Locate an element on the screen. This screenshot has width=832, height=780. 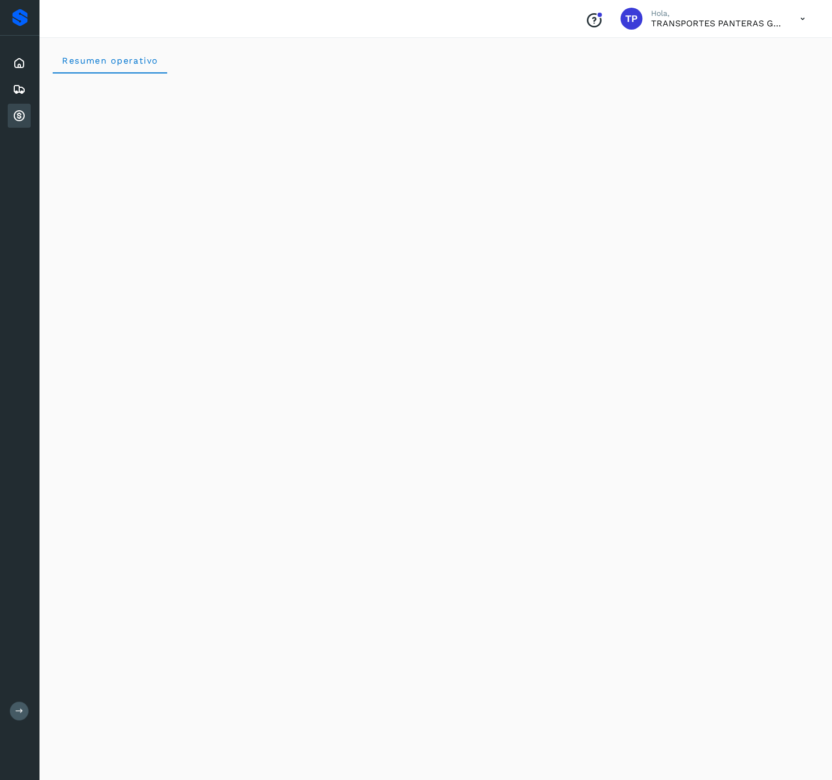
div: Inicio is located at coordinates (19, 63).